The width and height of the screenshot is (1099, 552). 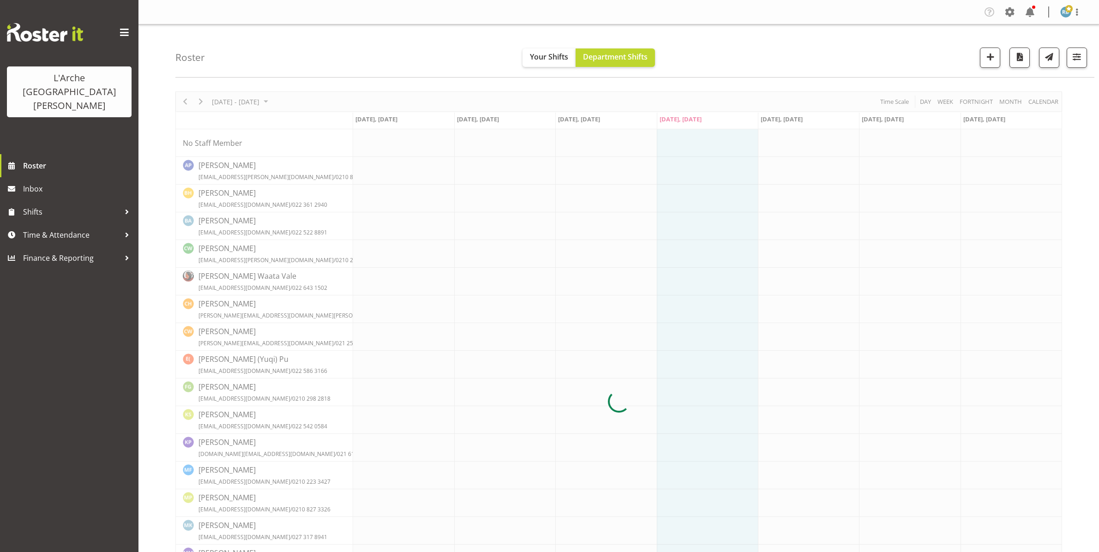 What do you see at coordinates (1019, 58) in the screenshot?
I see `button: Download a PDF of the roster according to the set date range.` at bounding box center [1019, 58].